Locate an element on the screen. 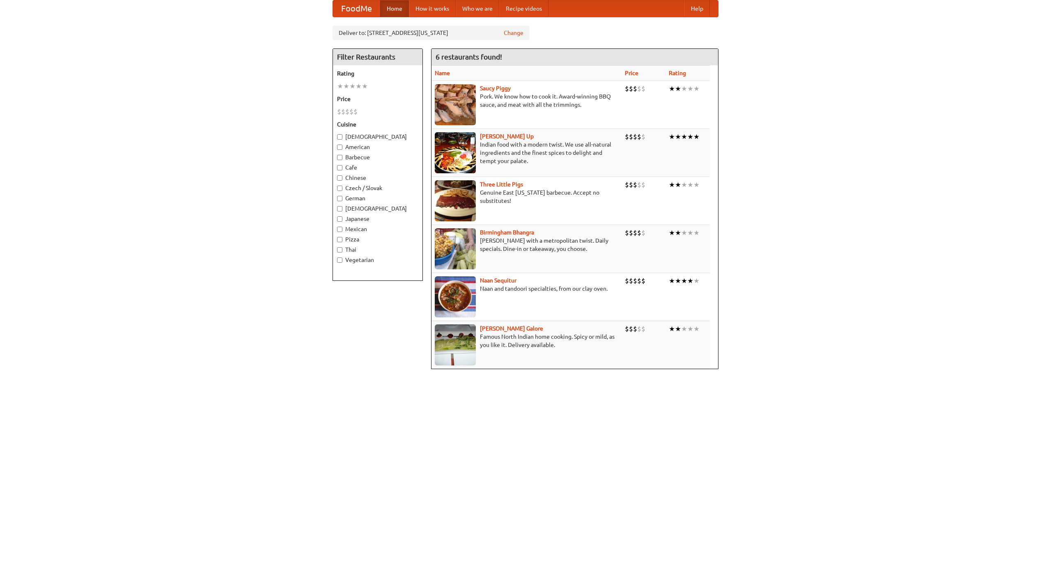 Image resolution: width=1051 pixels, height=581 pixels. b: Naan Sequitur is located at coordinates (498, 280).